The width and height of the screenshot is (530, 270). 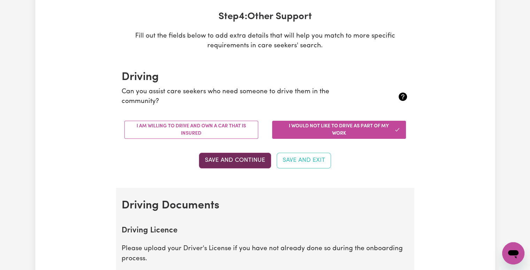 I want to click on button: Save and Exit, so click(x=304, y=161).